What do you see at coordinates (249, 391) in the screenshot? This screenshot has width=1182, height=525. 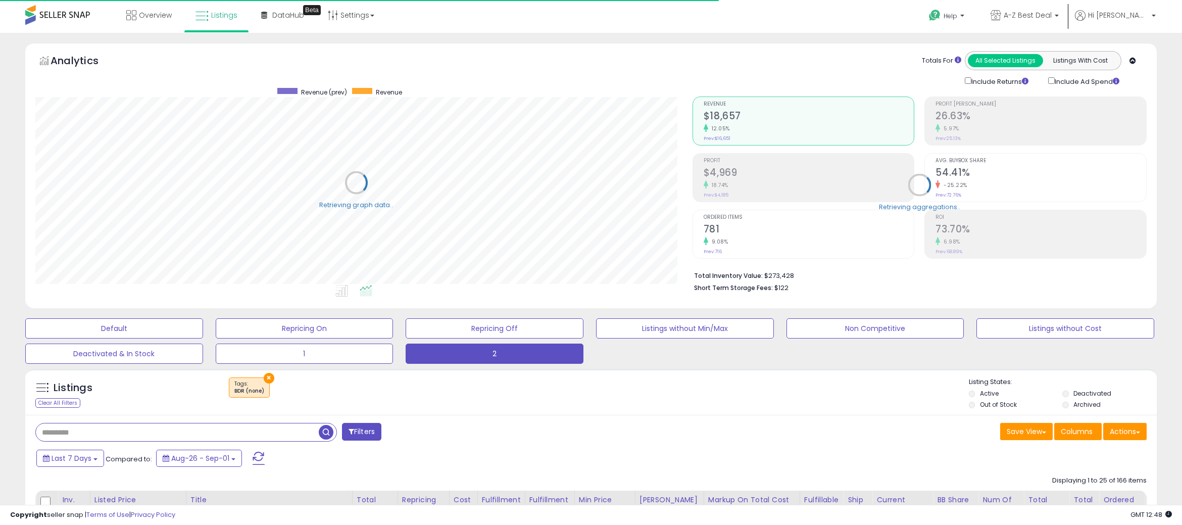 I see `div: BDR (none)` at bounding box center [249, 391].